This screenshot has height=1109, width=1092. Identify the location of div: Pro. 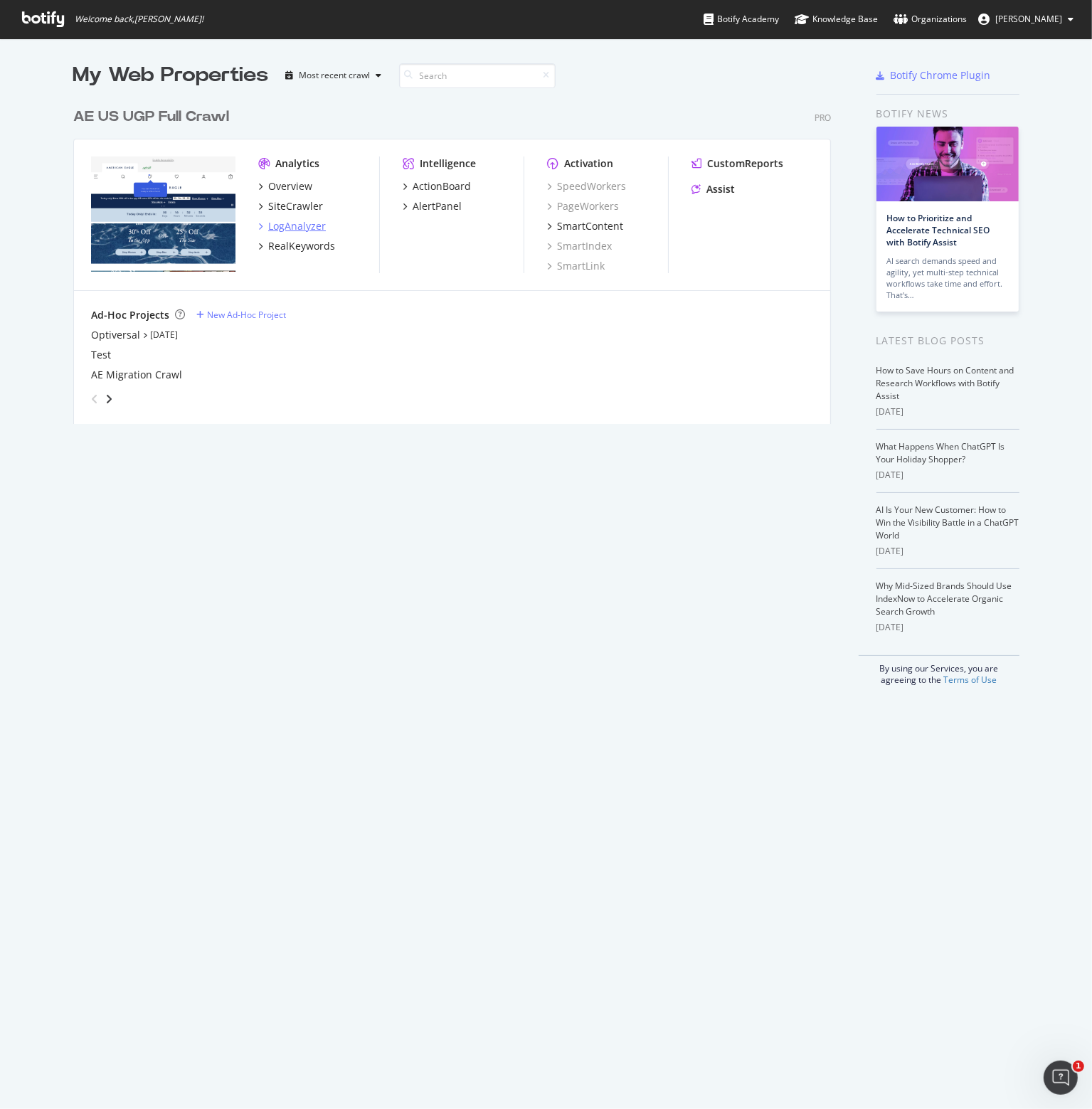
(823, 118).